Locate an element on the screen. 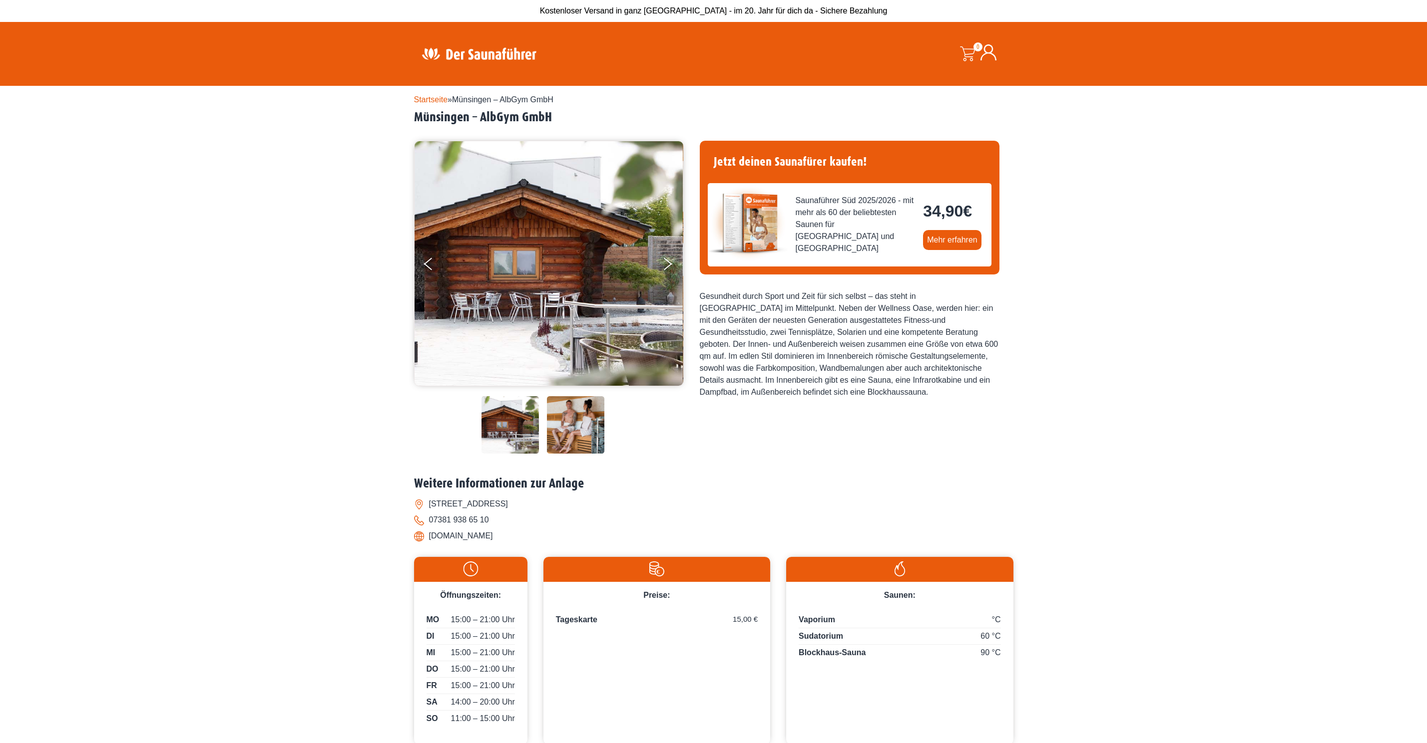 This screenshot has width=1427, height=743. h2: Münsingen – AlbGym GmbH is located at coordinates (714, 117).